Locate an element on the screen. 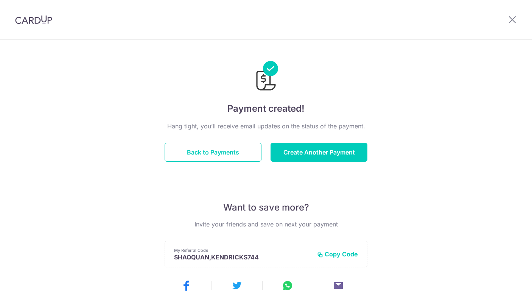 Image resolution: width=532 pixels, height=295 pixels. p: My Referral Code is located at coordinates (243, 250).